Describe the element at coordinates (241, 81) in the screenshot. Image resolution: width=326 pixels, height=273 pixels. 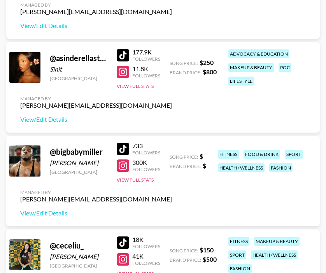
I see `div: lifestyle` at that location.